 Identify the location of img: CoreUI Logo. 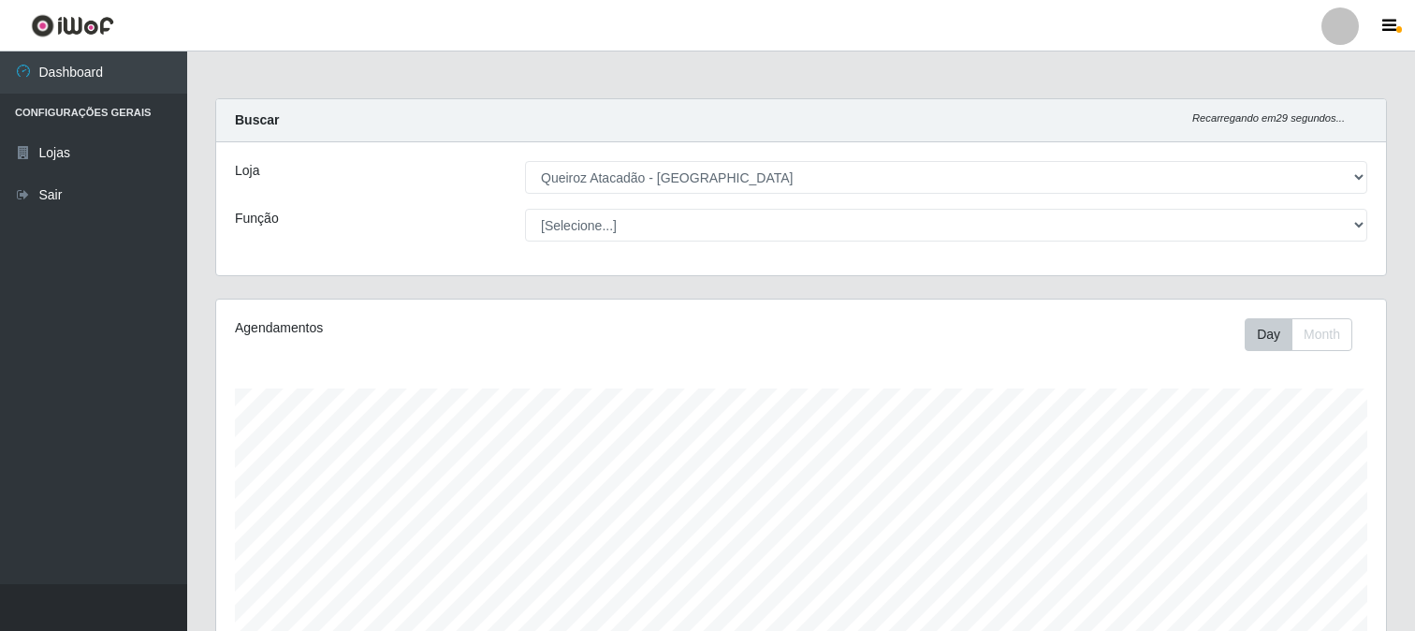
(72, 25).